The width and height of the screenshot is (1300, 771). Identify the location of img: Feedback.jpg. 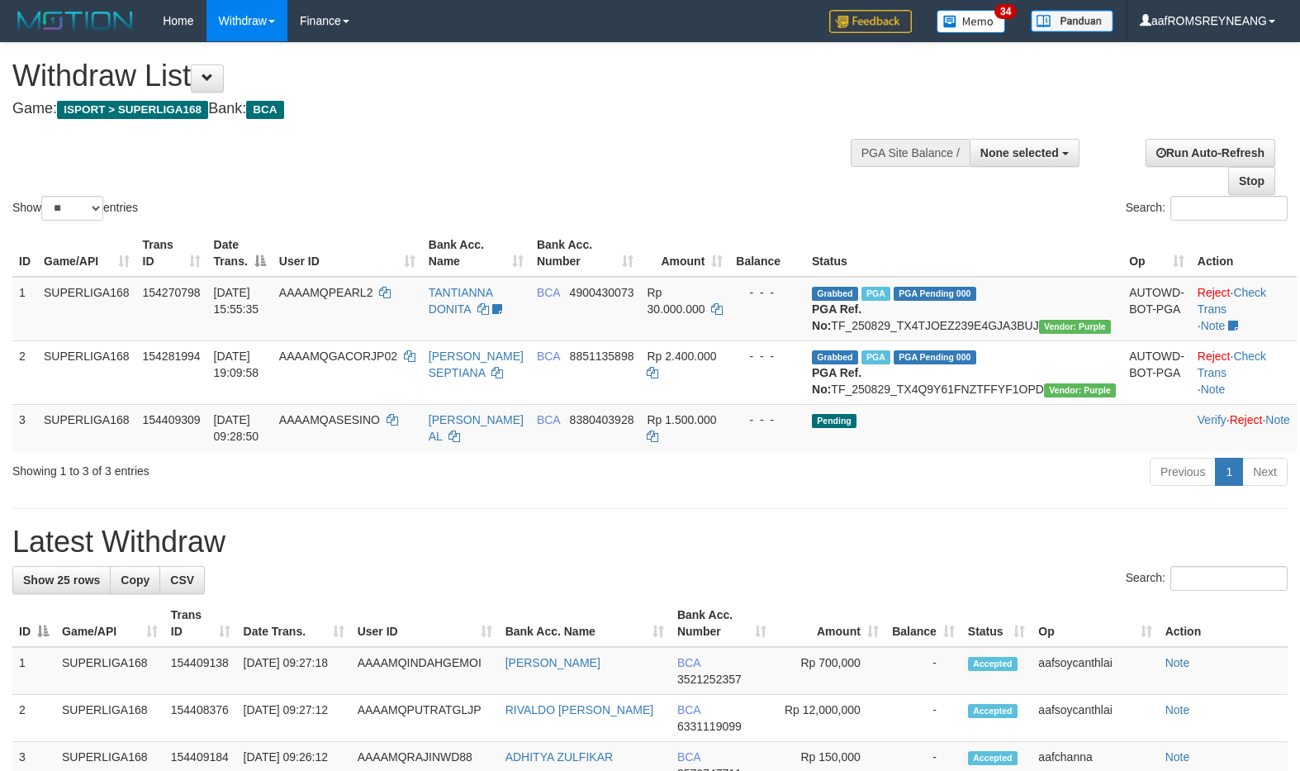
(871, 21).